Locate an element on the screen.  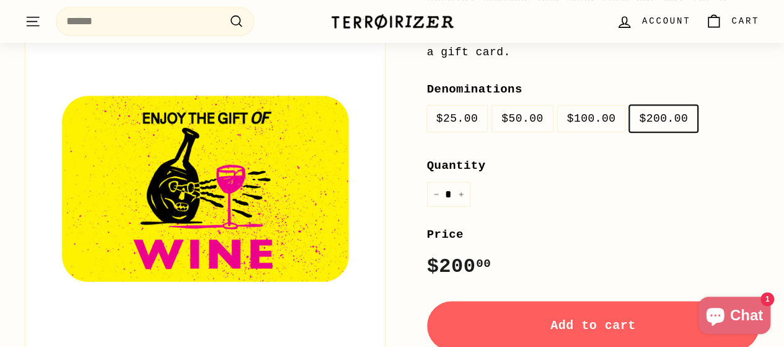
label: Price is located at coordinates (593, 234).